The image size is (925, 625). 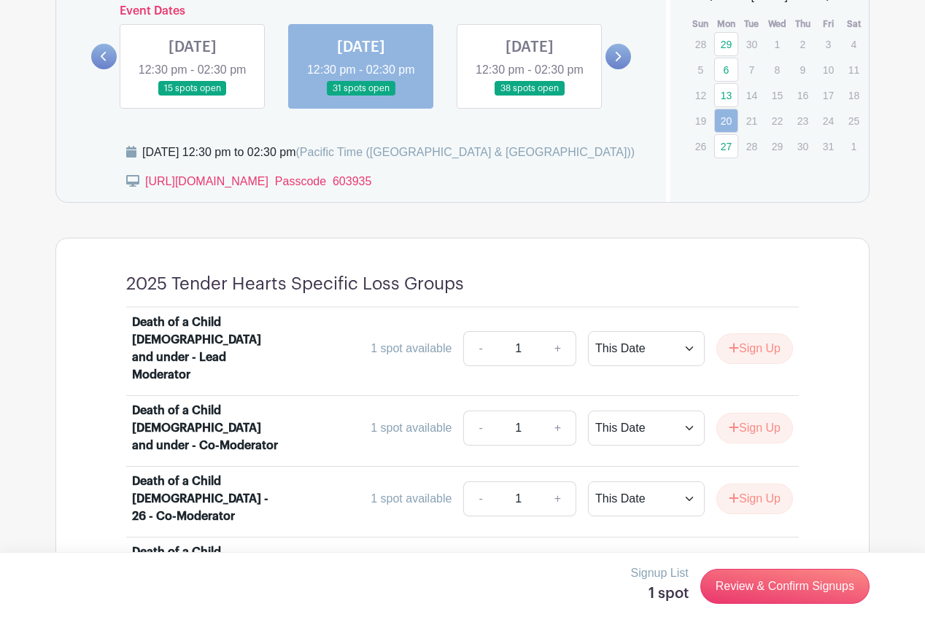 I want to click on p: 11, so click(x=853, y=69).